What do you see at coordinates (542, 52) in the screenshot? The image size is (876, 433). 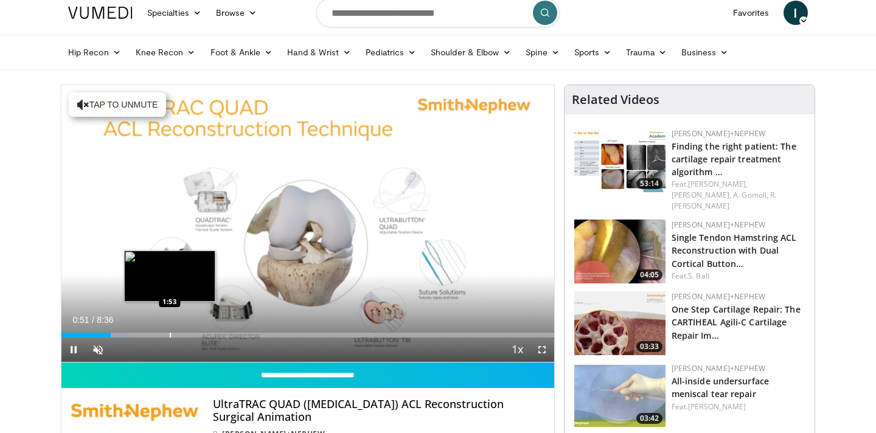 I see `a: Spine` at bounding box center [542, 52].